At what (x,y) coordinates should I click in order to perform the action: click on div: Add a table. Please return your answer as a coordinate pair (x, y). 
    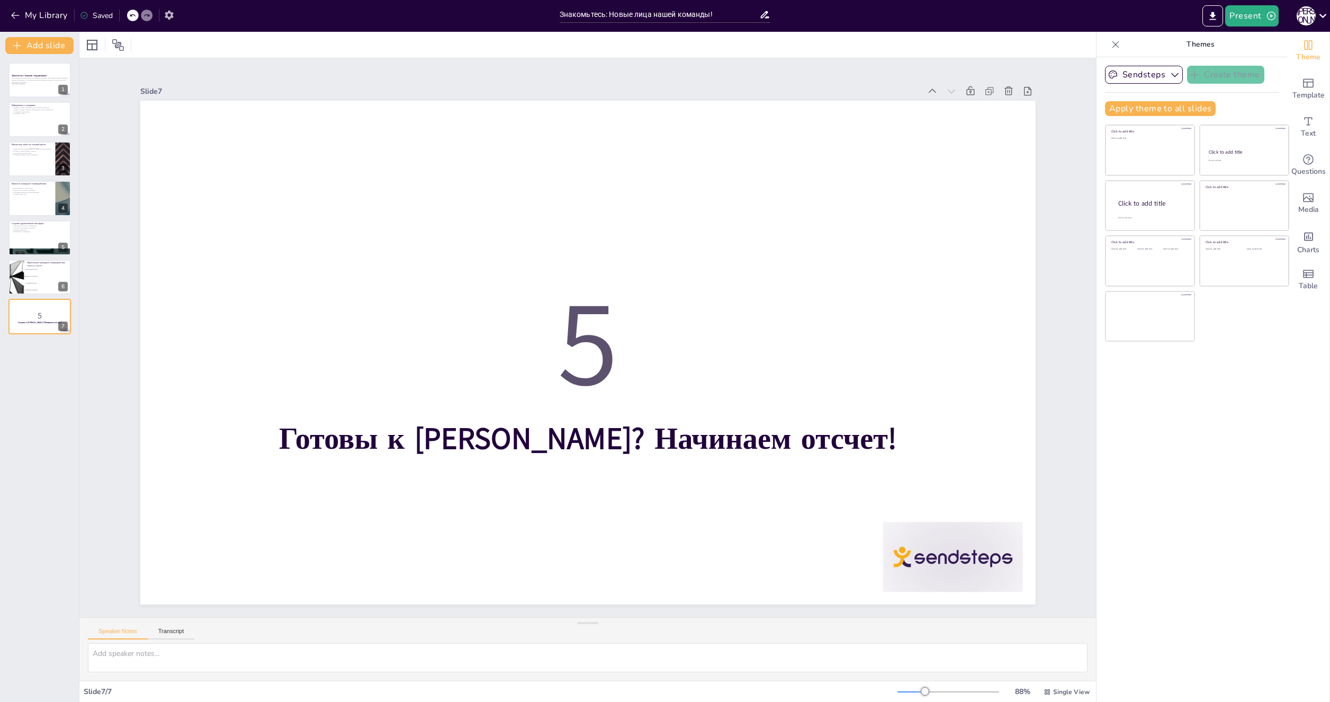
    Looking at the image, I should click on (1309, 280).